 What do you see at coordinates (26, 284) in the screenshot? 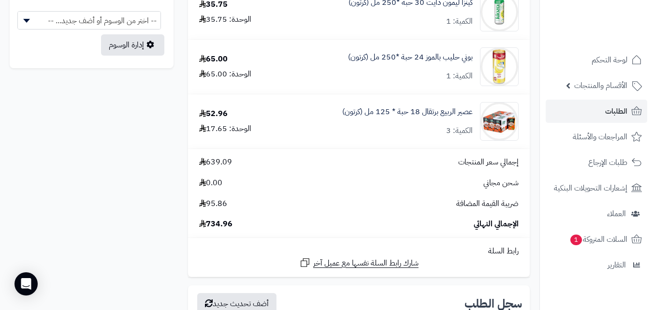
I see `div: Open Intercom Messenger` at bounding box center [26, 284].